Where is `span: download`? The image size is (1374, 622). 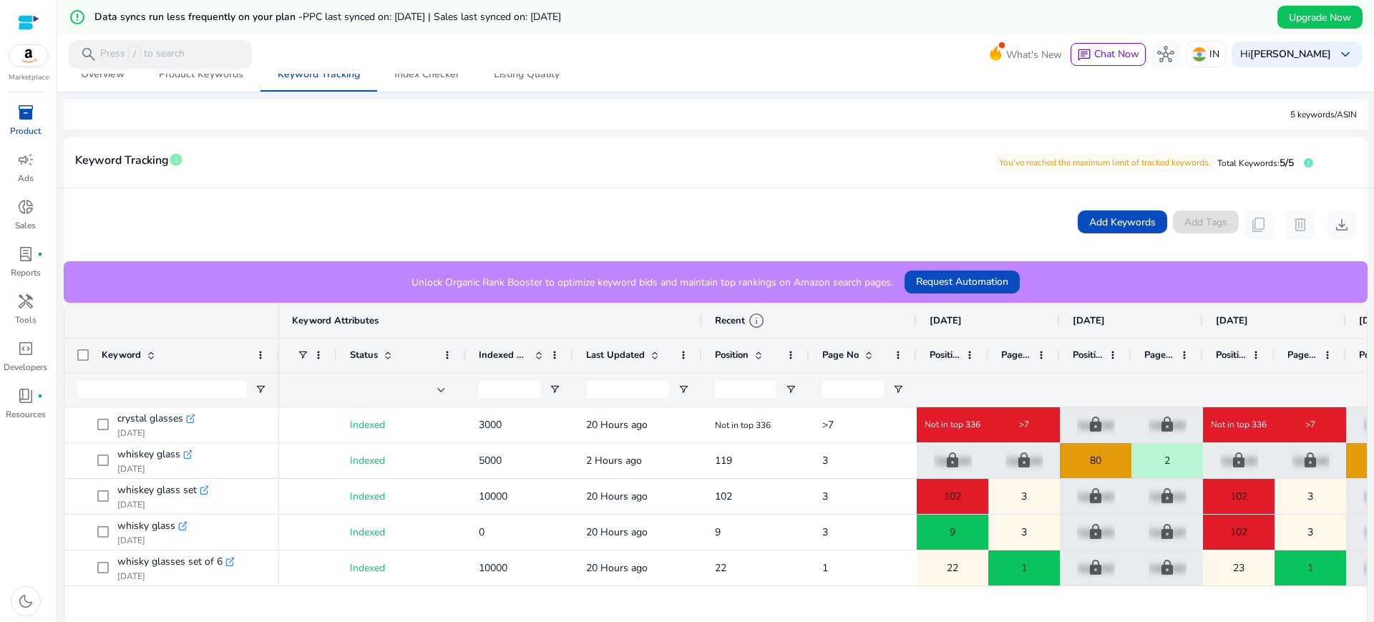
span: download is located at coordinates (1342, 225).